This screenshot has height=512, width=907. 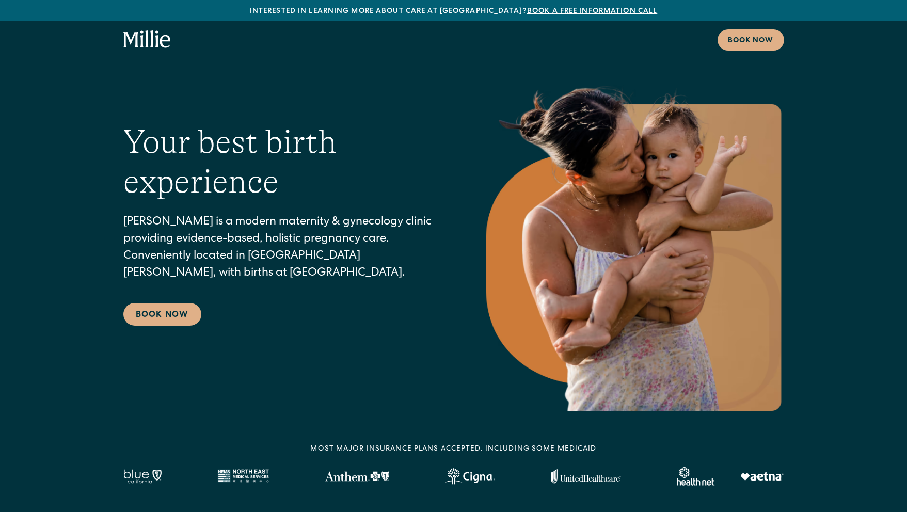 I want to click on div: Book now, so click(x=751, y=41).